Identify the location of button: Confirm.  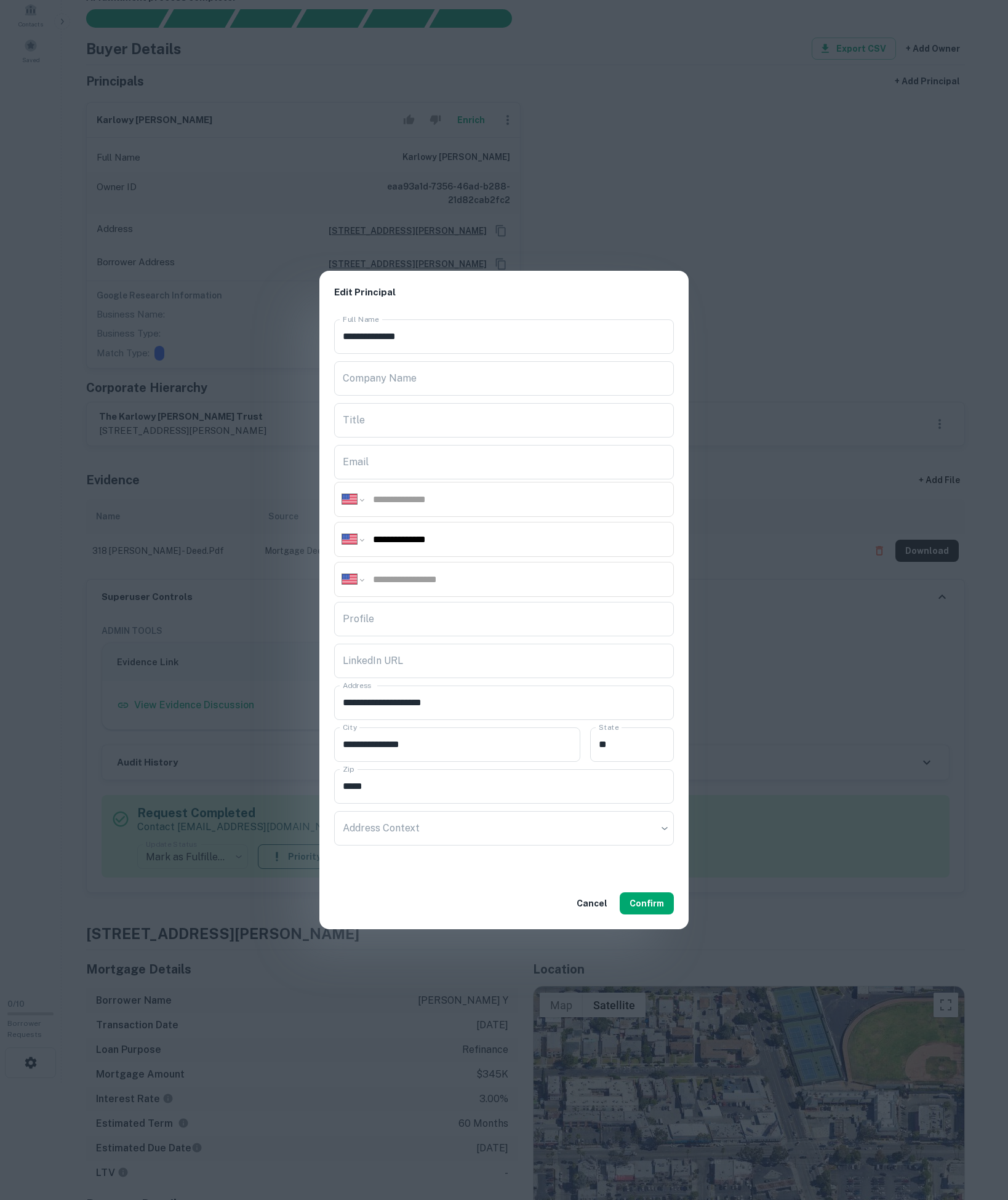
(647, 903).